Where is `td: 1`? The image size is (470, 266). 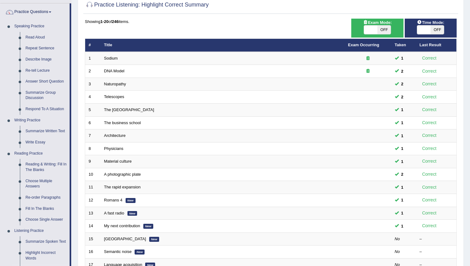
td: 1 is located at coordinates (93, 58).